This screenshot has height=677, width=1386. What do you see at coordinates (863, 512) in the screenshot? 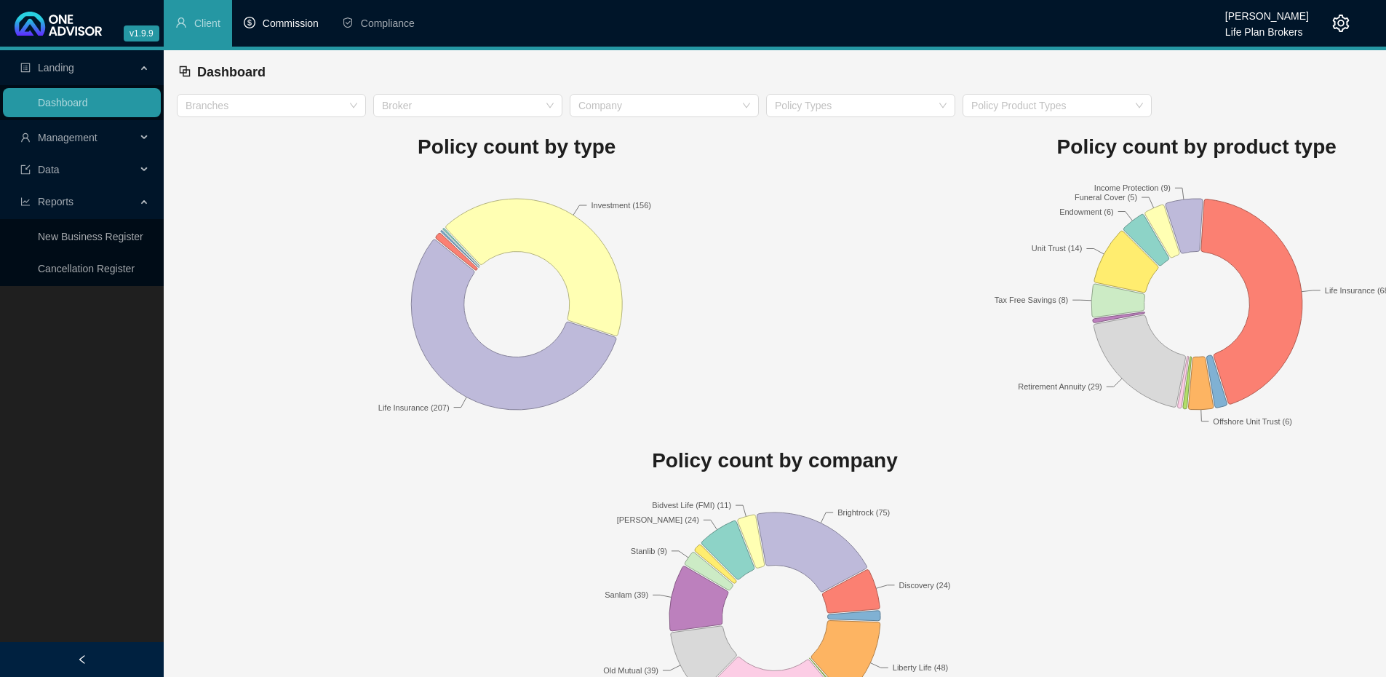
I see `text: Brightrock (75)` at bounding box center [863, 512].